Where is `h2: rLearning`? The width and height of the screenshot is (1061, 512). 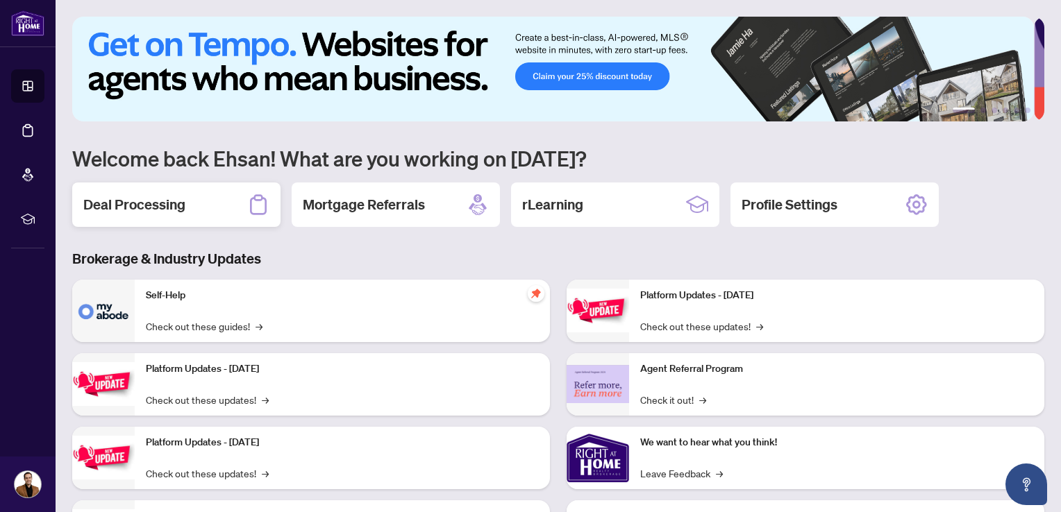
h2: rLearning is located at coordinates (553, 205).